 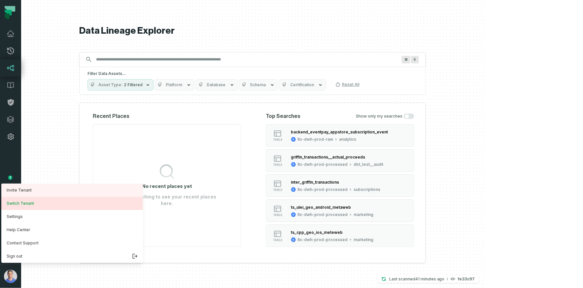 I want to click on p: Last scanned, so click(x=417, y=279).